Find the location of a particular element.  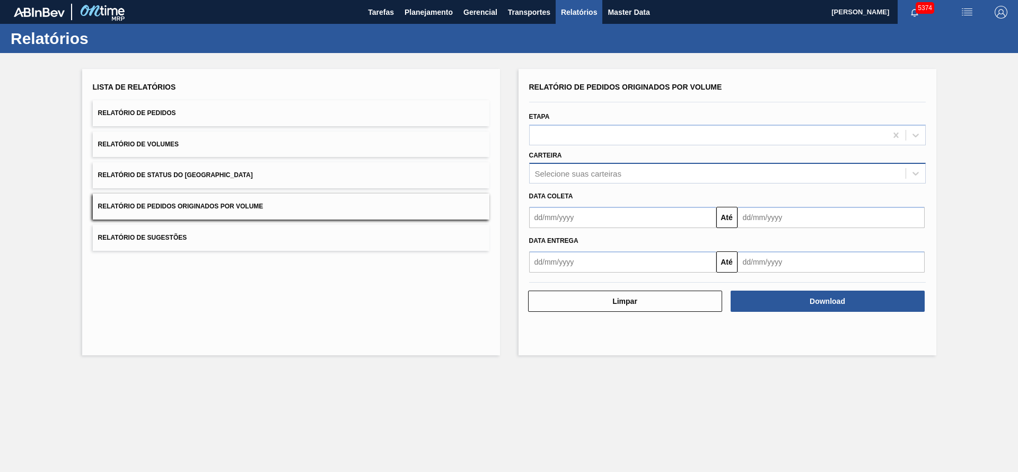

button: Notificações is located at coordinates (915, 12).